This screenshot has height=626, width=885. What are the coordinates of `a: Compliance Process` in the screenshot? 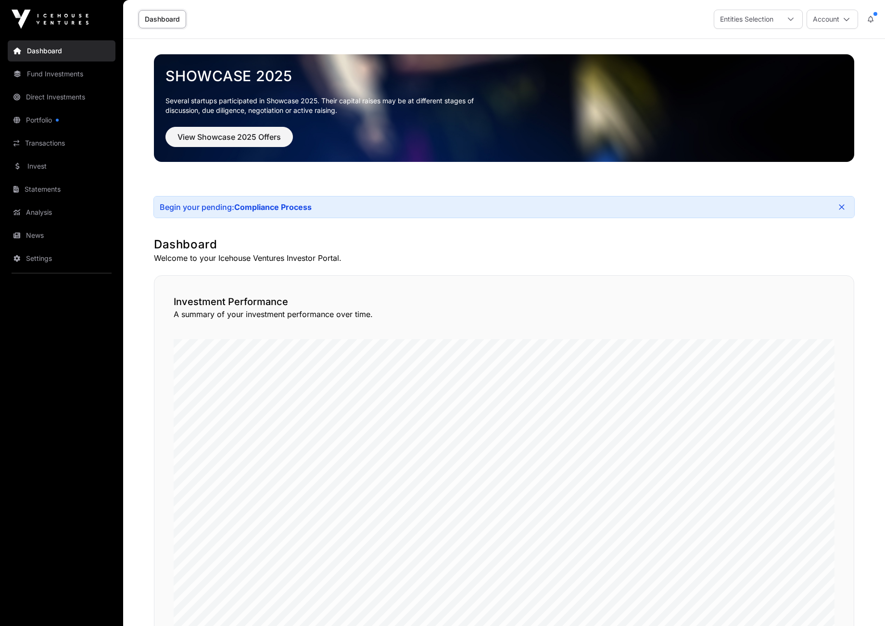 It's located at (273, 207).